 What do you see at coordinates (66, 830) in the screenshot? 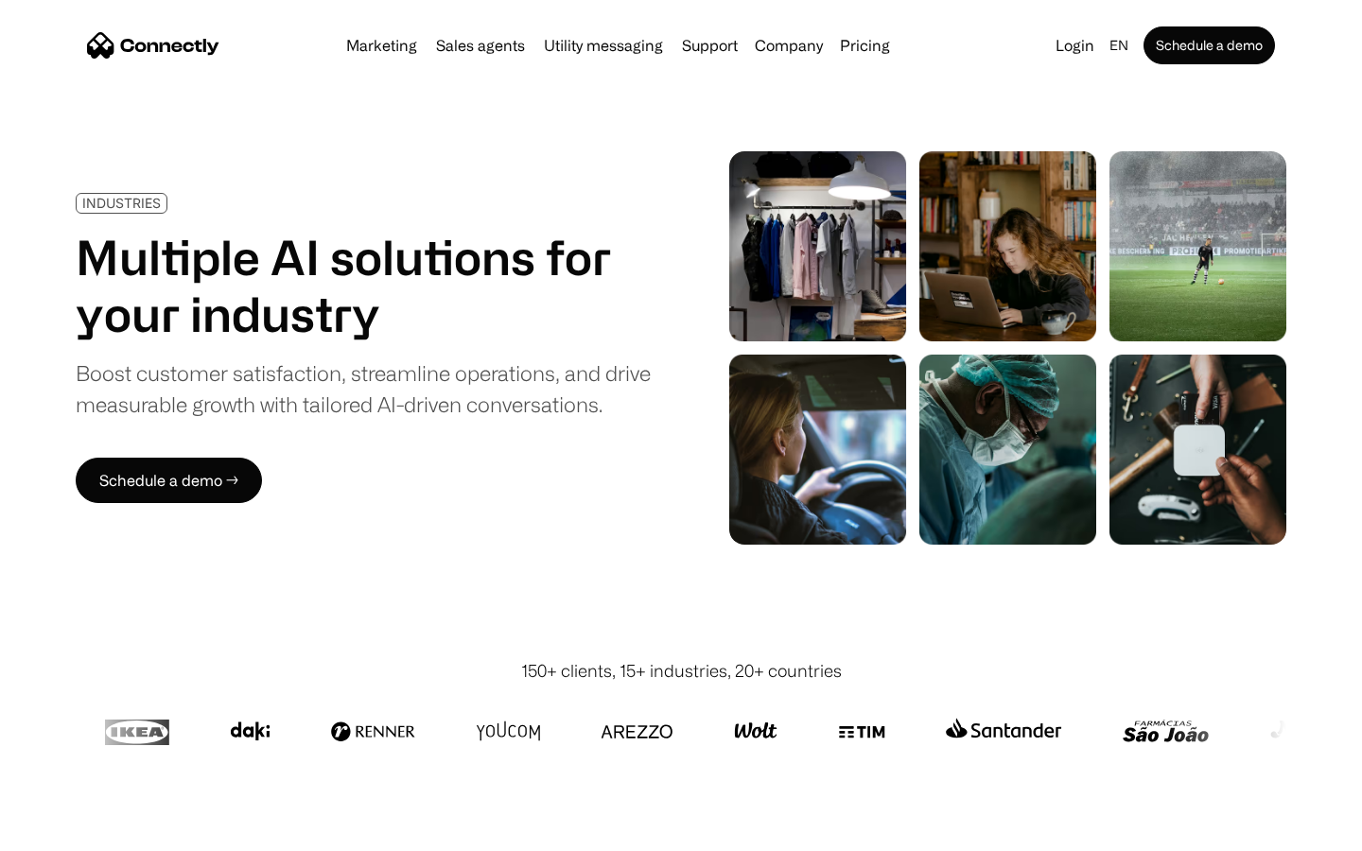
I see `aside: Language selected: English` at bounding box center [66, 830].